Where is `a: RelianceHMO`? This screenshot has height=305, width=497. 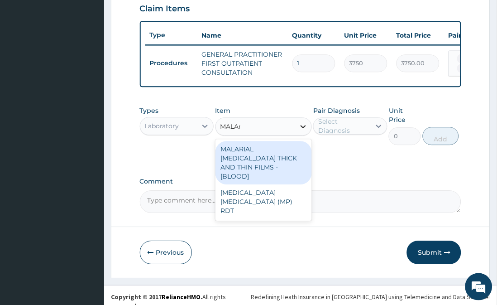
a: RelianceHMO is located at coordinates (181, 297).